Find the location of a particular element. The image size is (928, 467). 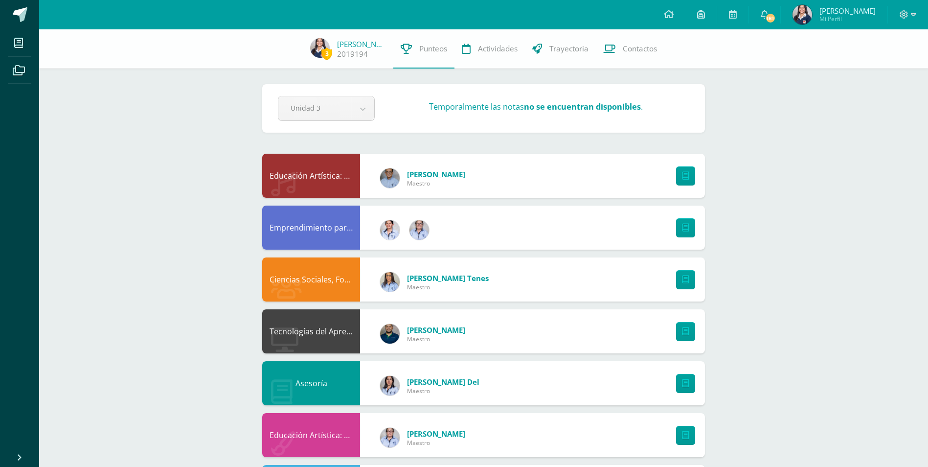

div: Tecnologías del Aprendizaje y la Comunicación is located at coordinates (311, 331).